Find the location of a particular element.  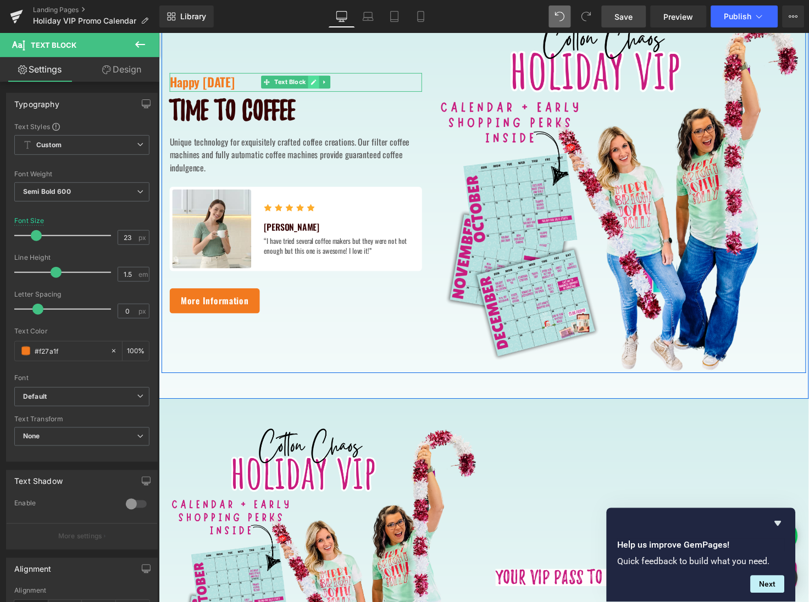

span: Preview is located at coordinates (679, 16).